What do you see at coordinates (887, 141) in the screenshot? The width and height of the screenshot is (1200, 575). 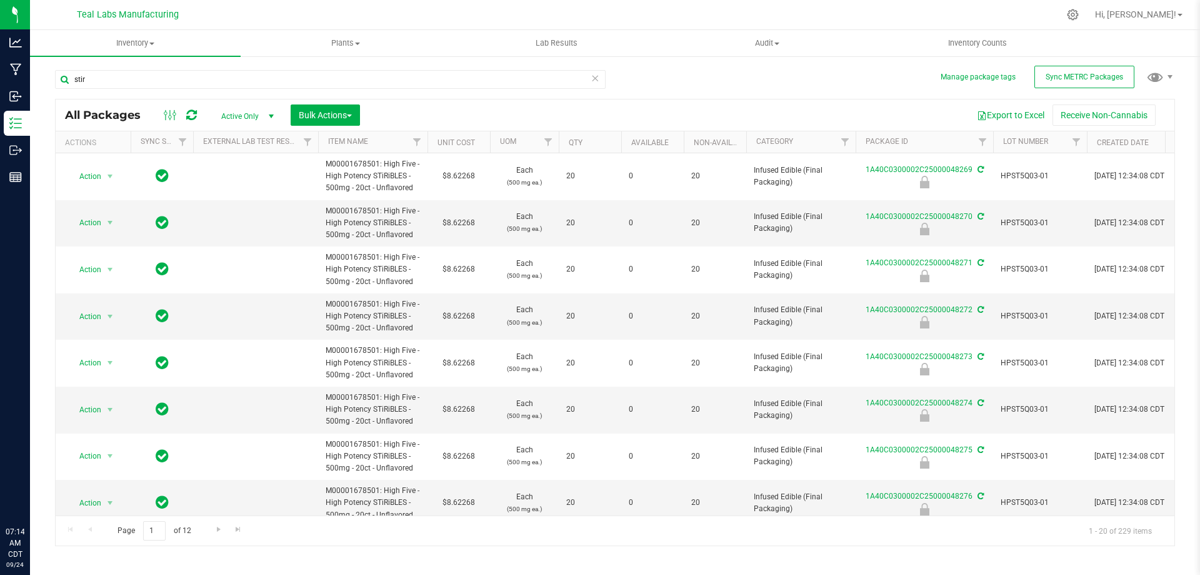 I see `a: Package ID` at bounding box center [887, 141].